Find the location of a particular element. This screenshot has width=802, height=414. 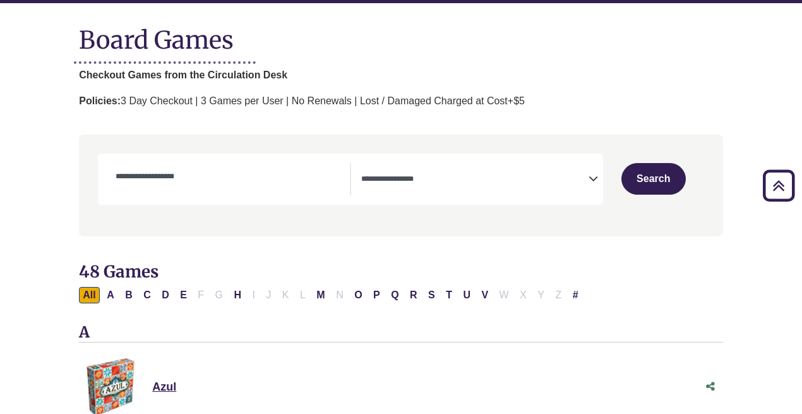

button: Filter Results H is located at coordinates (237, 295).